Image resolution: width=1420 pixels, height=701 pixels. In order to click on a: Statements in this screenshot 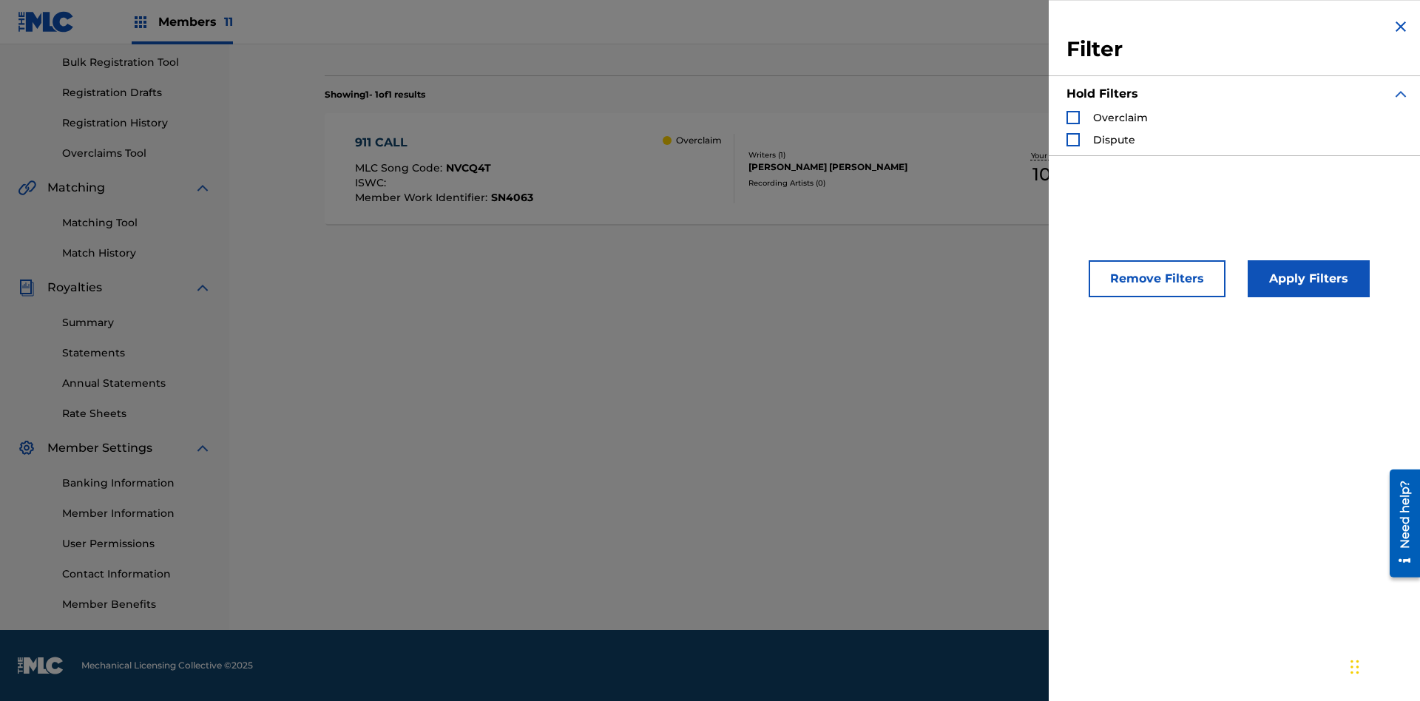, I will do `click(137, 353)`.